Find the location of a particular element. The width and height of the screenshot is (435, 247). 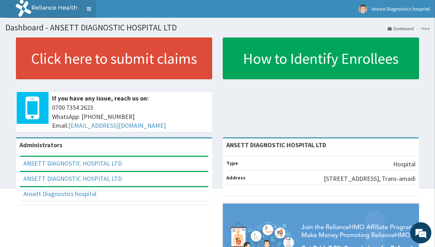

a: Dashboard is located at coordinates (401, 28).